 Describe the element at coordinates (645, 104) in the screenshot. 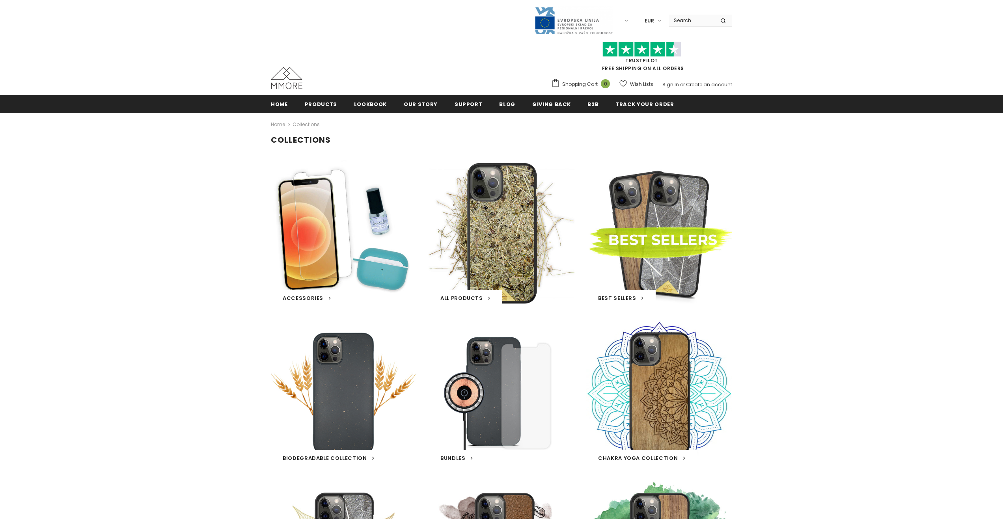

I see `a: Track your order` at that location.